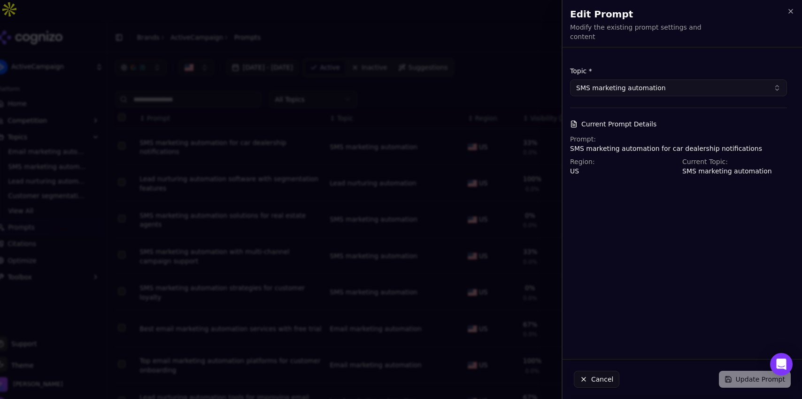  I want to click on p: SMS marketing automation for car dealership notifications, so click(678, 148).